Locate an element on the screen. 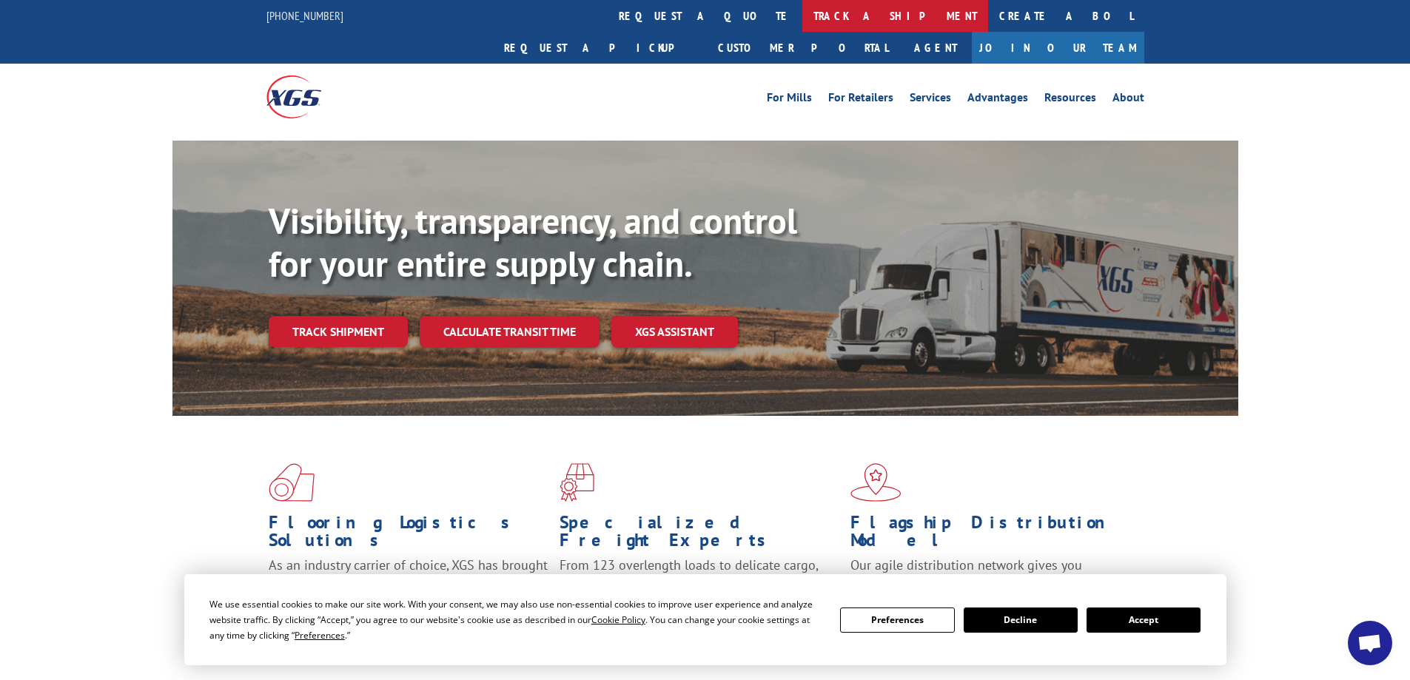 The image size is (1410, 680). a: Calculate transit time is located at coordinates (509, 332).